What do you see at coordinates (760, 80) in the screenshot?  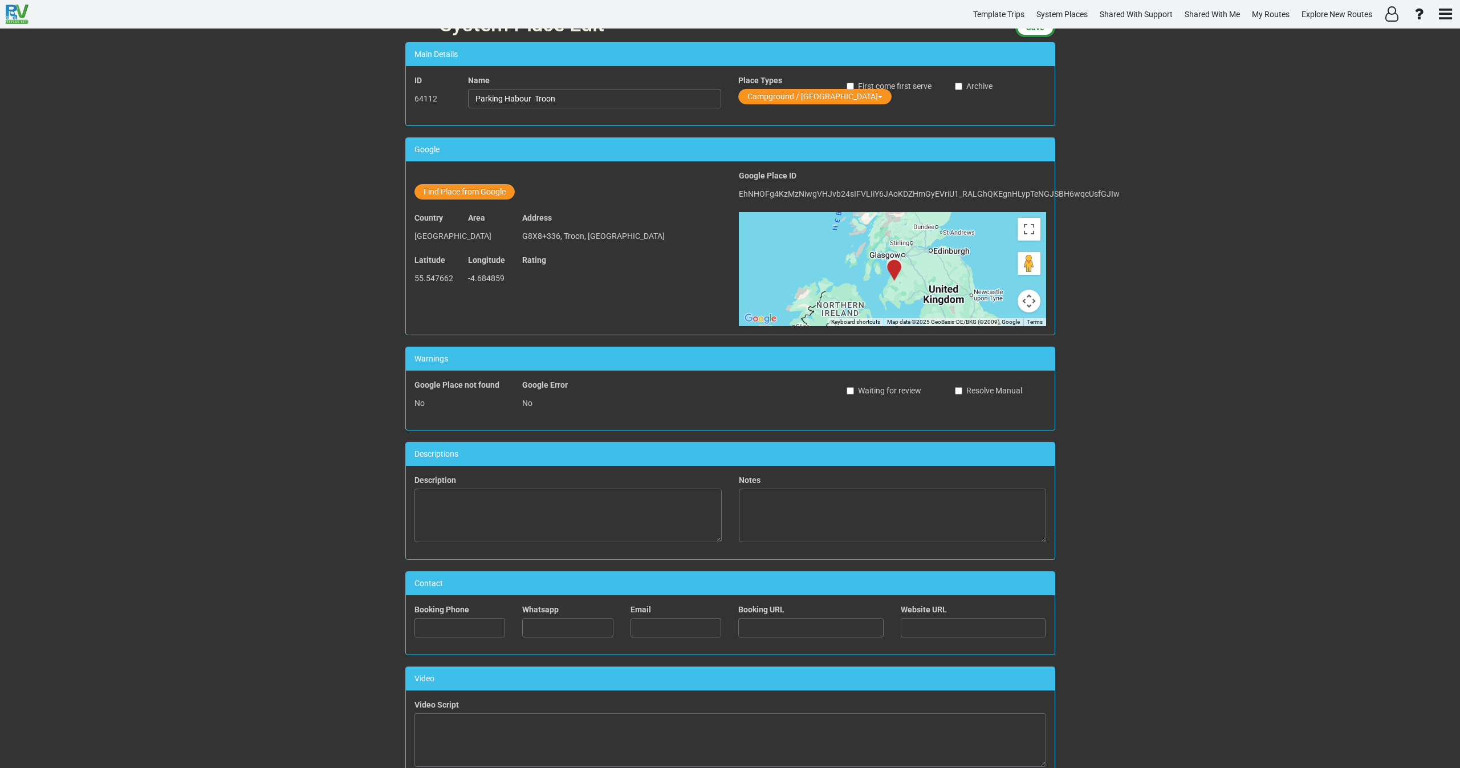 I see `label: Place Types` at bounding box center [760, 80].